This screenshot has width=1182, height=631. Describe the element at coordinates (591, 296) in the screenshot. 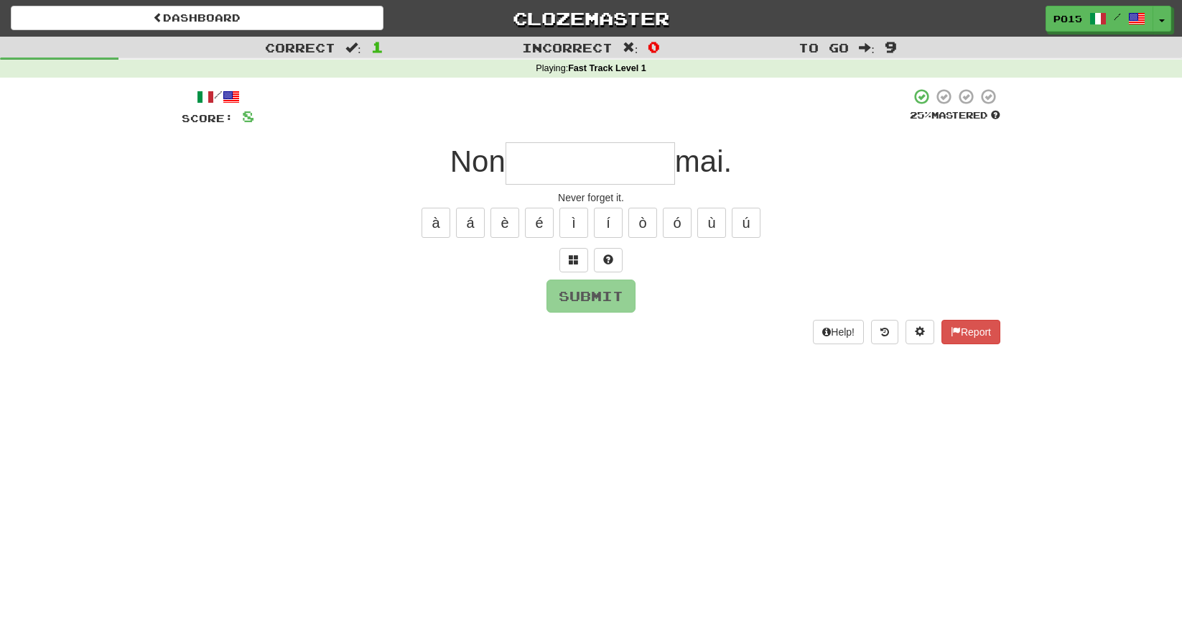

I see `button: Submit` at that location.